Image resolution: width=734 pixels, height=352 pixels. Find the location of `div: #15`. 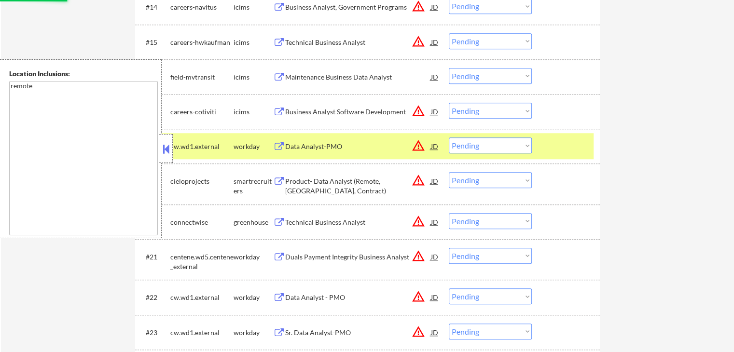

div: #15 is located at coordinates (154, 42).